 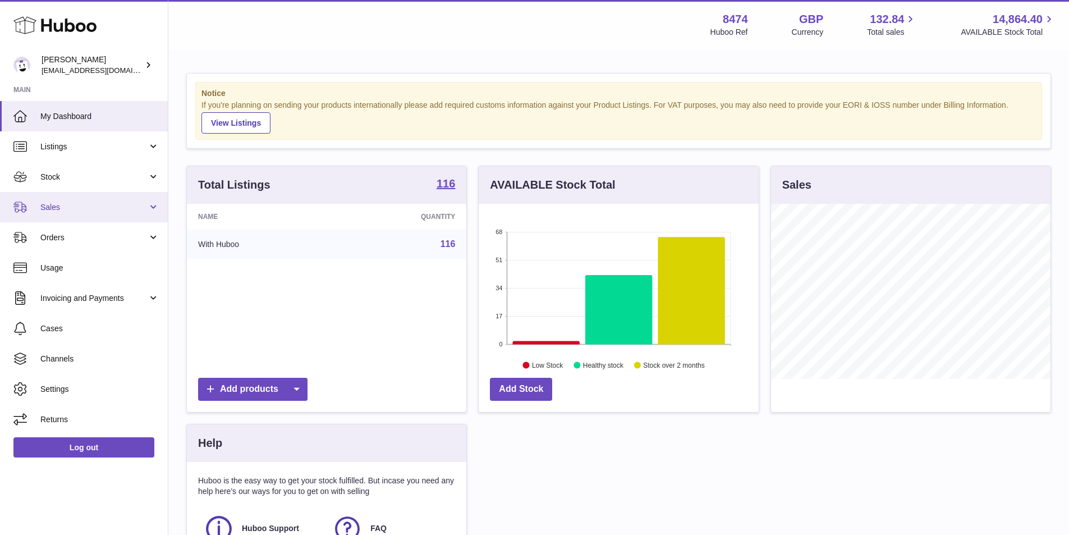 I want to click on span: 132.84, so click(x=886, y=19).